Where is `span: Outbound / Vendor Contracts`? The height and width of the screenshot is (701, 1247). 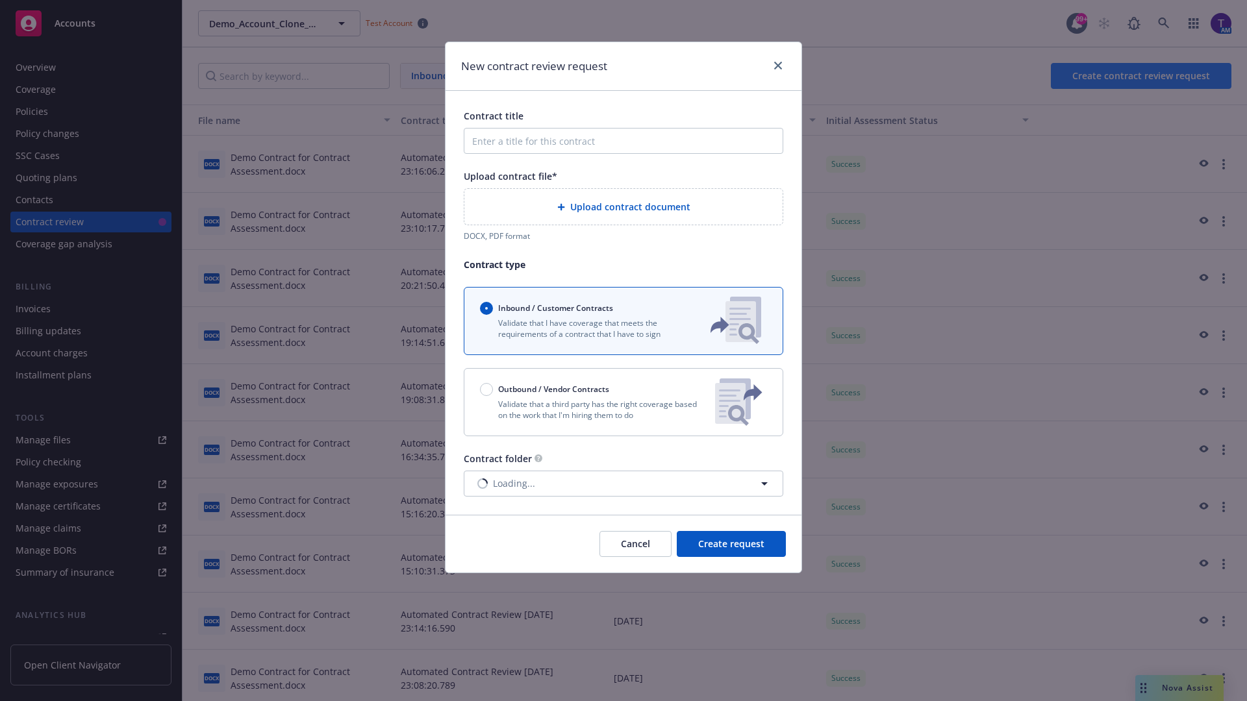 span: Outbound / Vendor Contracts is located at coordinates (553, 389).